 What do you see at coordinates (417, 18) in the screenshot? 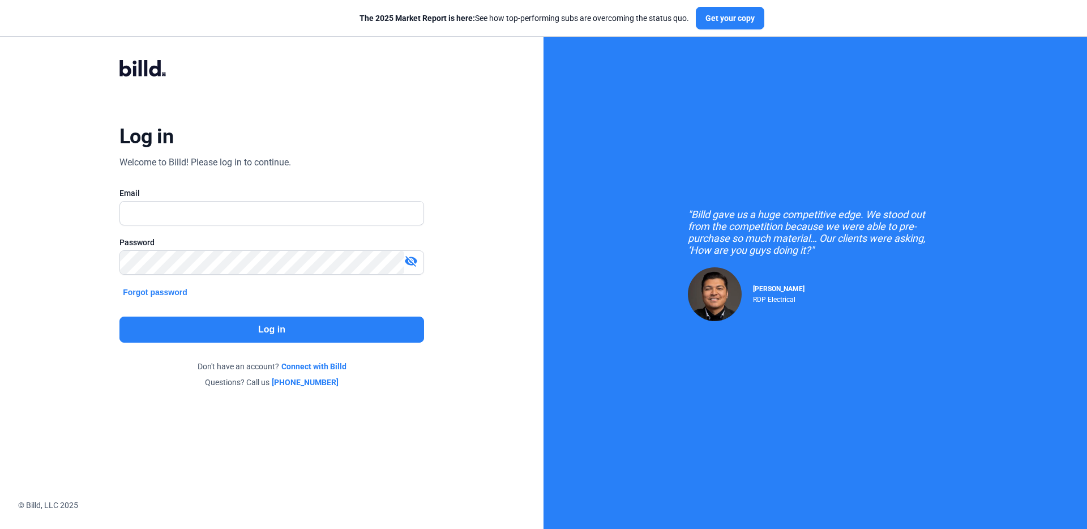
I see `span: The 2025 Market Report is here:` at bounding box center [417, 18].